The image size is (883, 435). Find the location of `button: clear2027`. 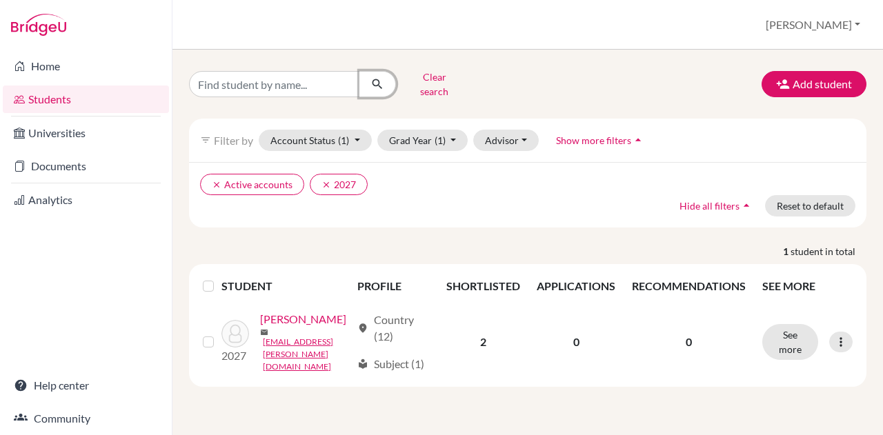

button: clear2027 is located at coordinates (339, 184).